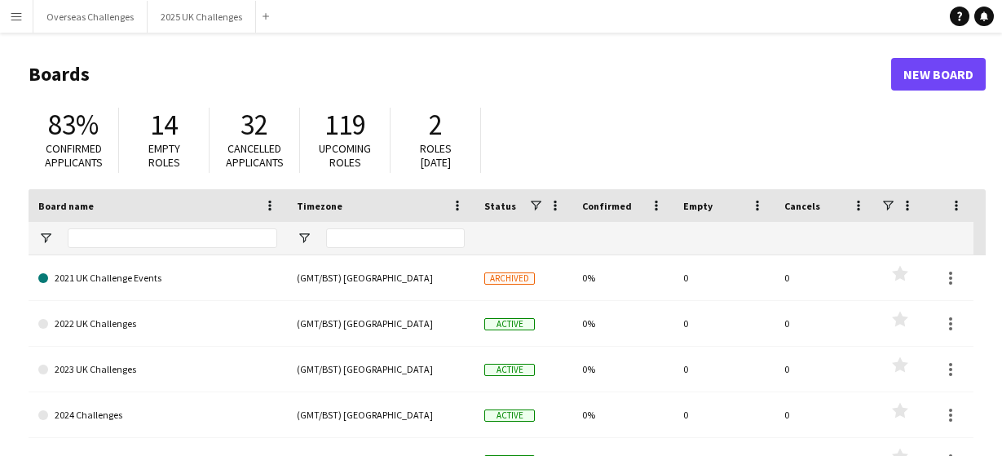 The height and width of the screenshot is (456, 1002). Describe the element at coordinates (157, 278) in the screenshot. I see `a: 2021 UK Challenge Events` at that location.